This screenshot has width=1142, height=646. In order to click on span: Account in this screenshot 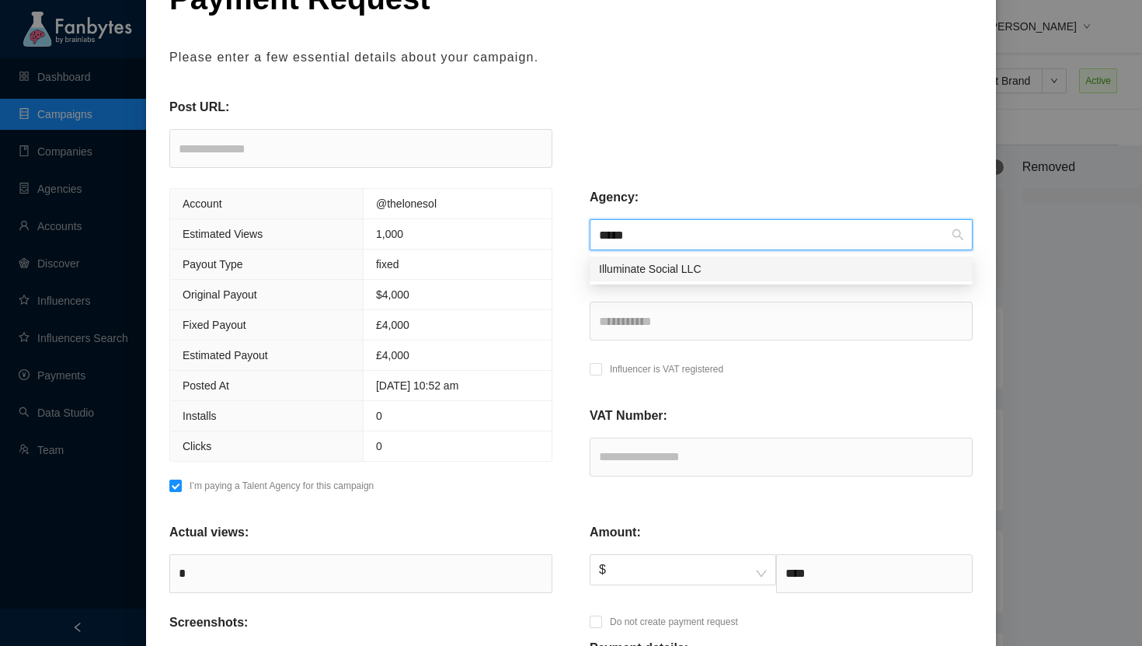, I will do `click(202, 204)`.